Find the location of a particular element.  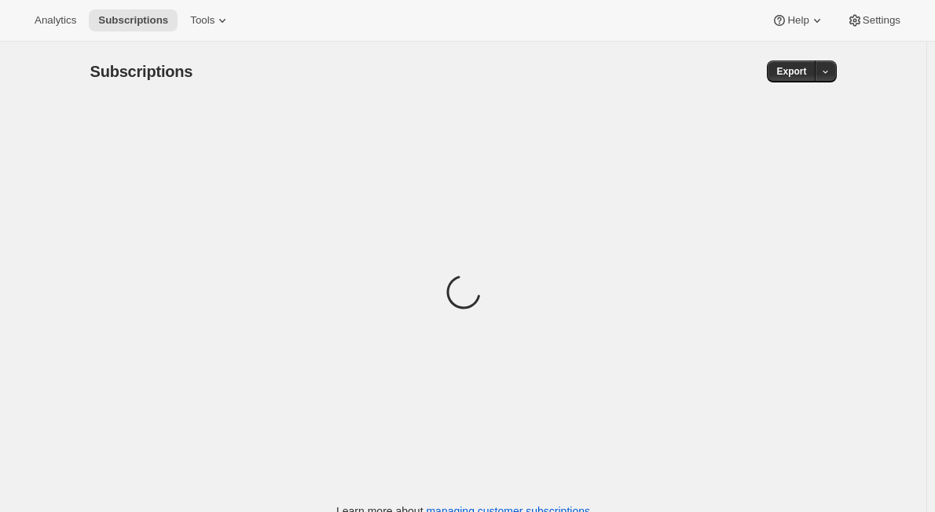

button: Analytics is located at coordinates (55, 20).